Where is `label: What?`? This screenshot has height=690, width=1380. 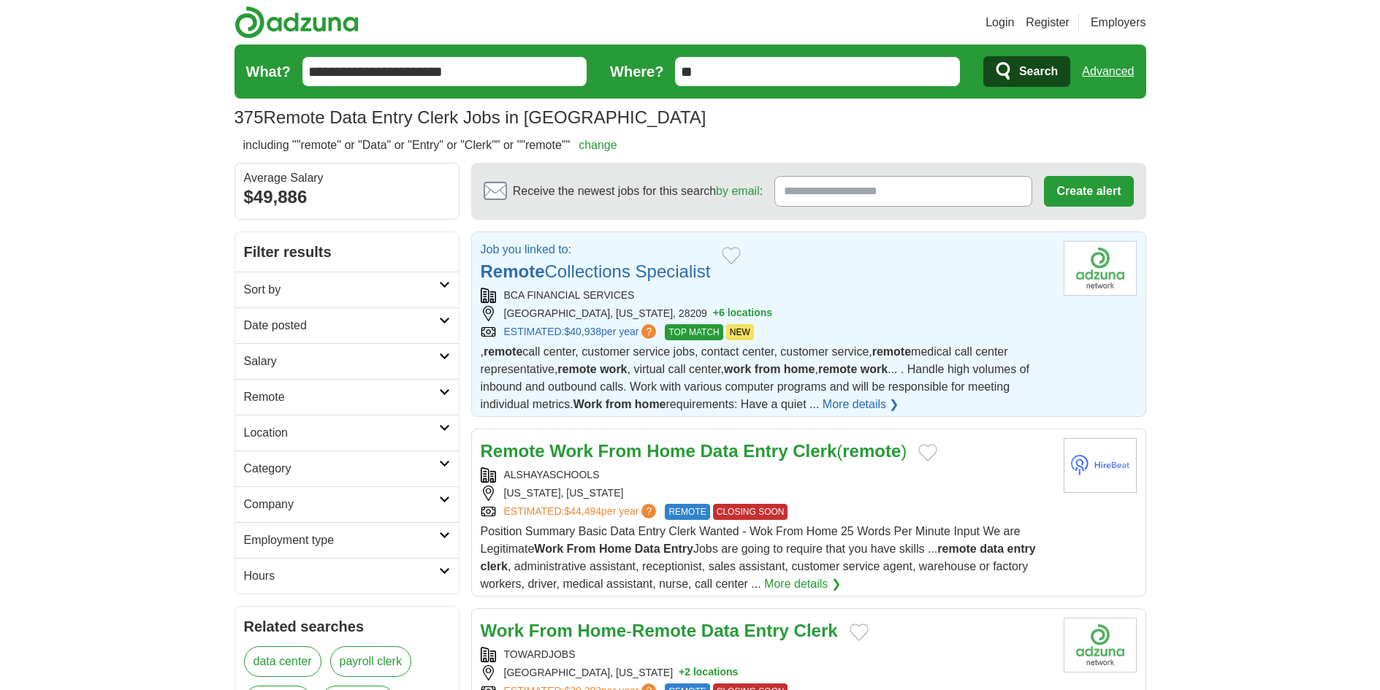 label: What? is located at coordinates (268, 72).